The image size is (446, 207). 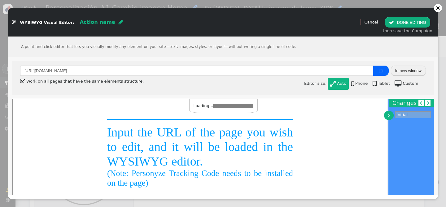 I want to click on a:  Auto, so click(x=338, y=84).